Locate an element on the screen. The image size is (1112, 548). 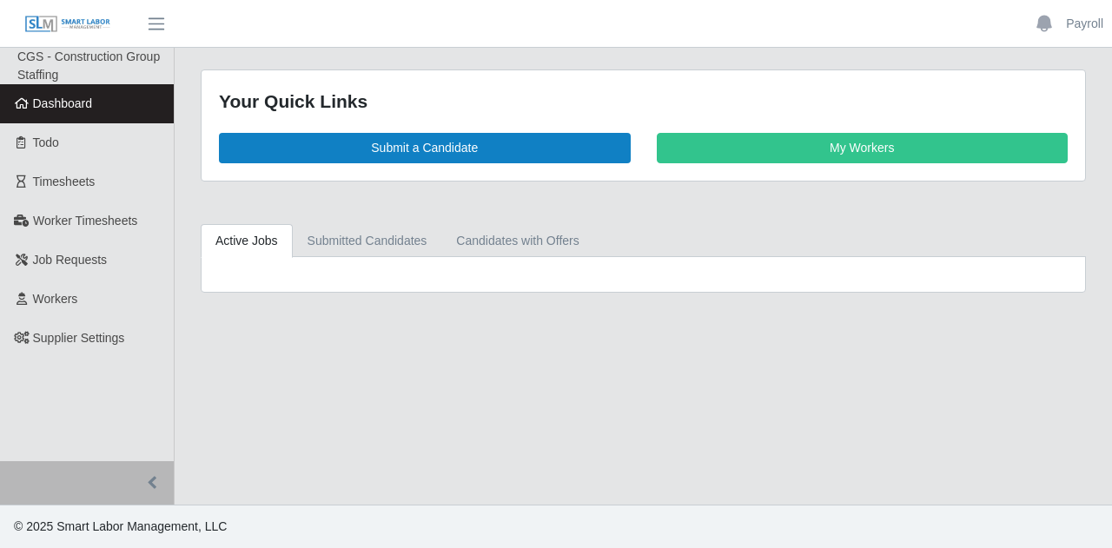
a: Submitted Candidates is located at coordinates (367, 241).